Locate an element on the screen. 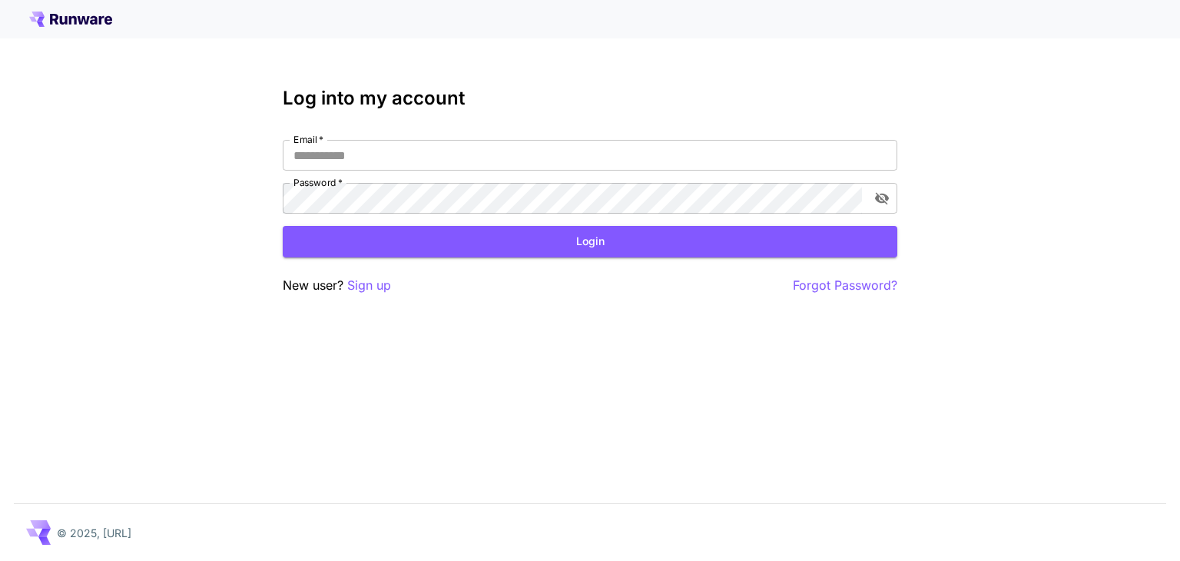 This screenshot has height=561, width=1180. label: Email is located at coordinates (308, 139).